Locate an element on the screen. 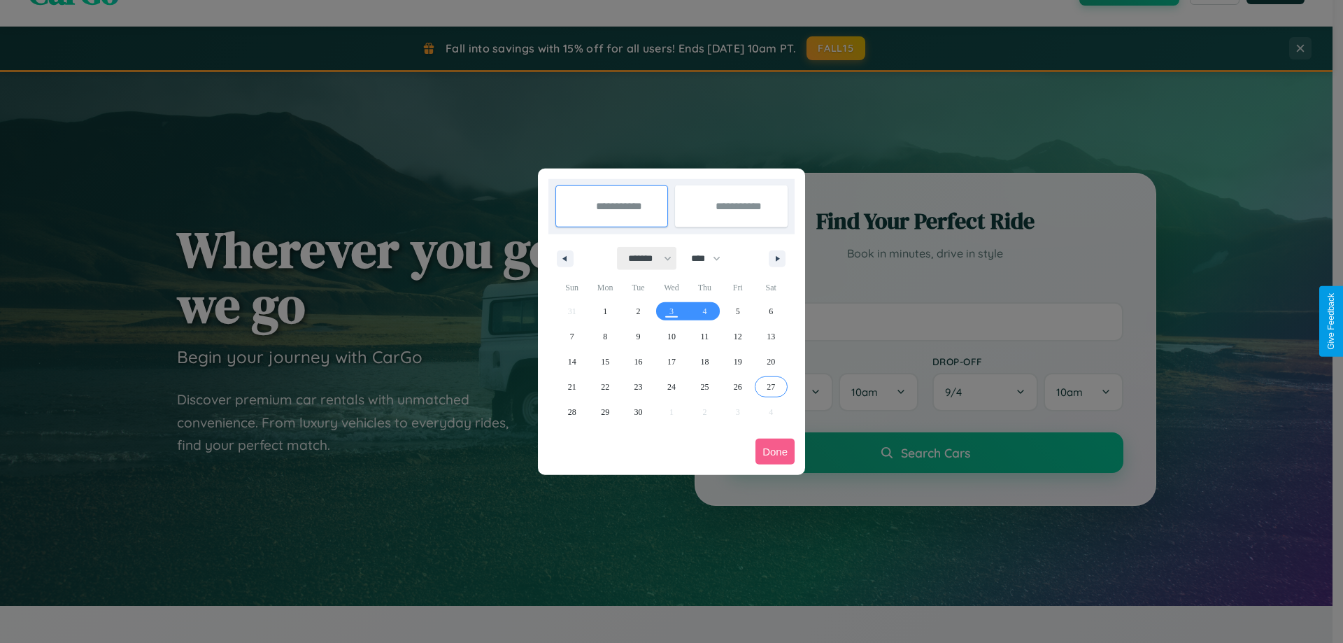 The width and height of the screenshot is (1343, 643). span: 9 is located at coordinates (639, 337).